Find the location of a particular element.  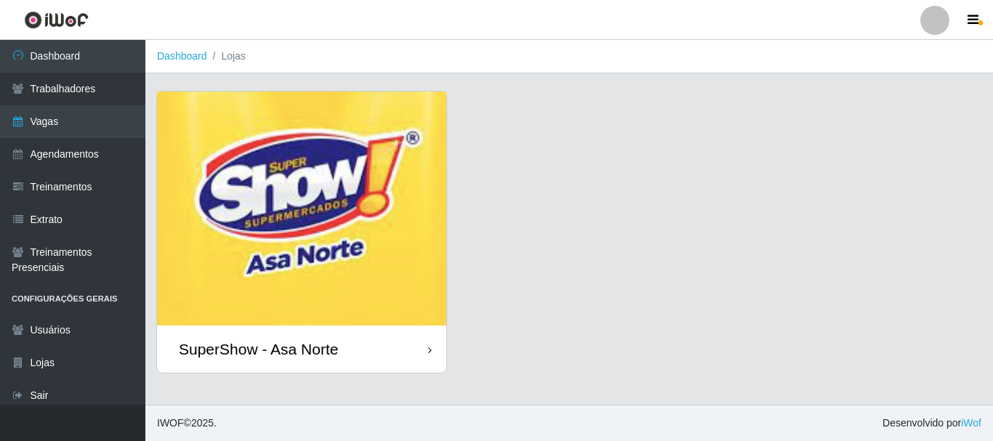

li: Lojas is located at coordinates (226, 56).